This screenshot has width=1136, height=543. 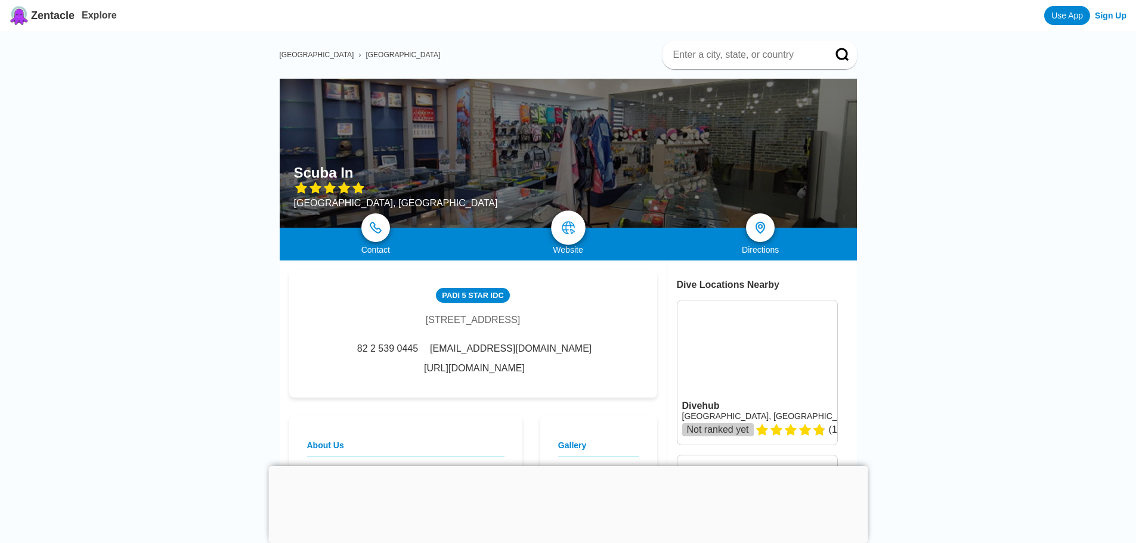 I want to click on div: Website, so click(x=568, y=250).